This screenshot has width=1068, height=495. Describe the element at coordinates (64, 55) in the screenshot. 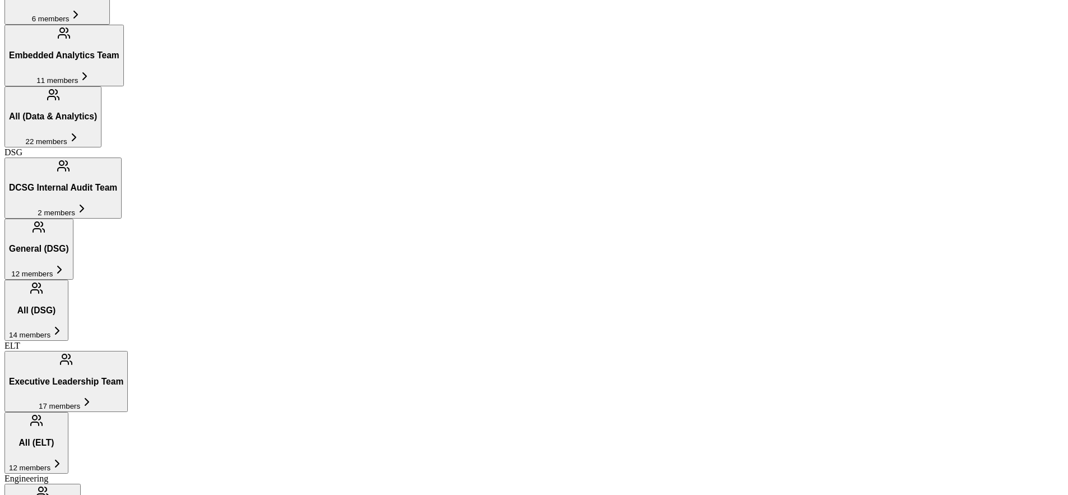

I see `button: Embedded Analytics Team11 members` at that location.